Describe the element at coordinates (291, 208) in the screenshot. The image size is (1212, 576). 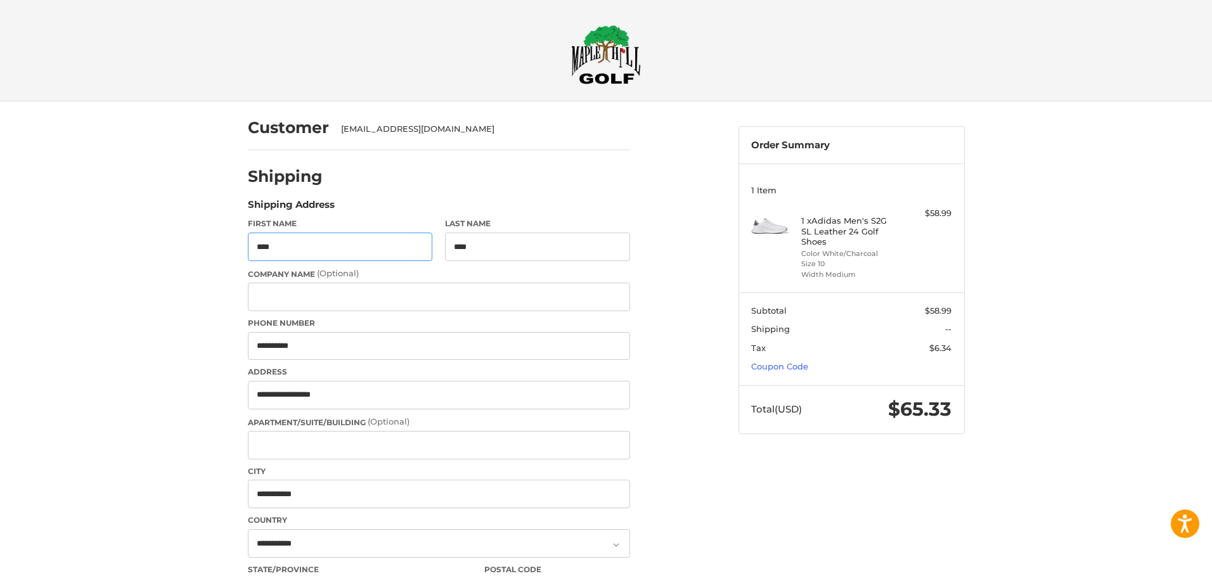
I see `legend: Shipping Address` at that location.